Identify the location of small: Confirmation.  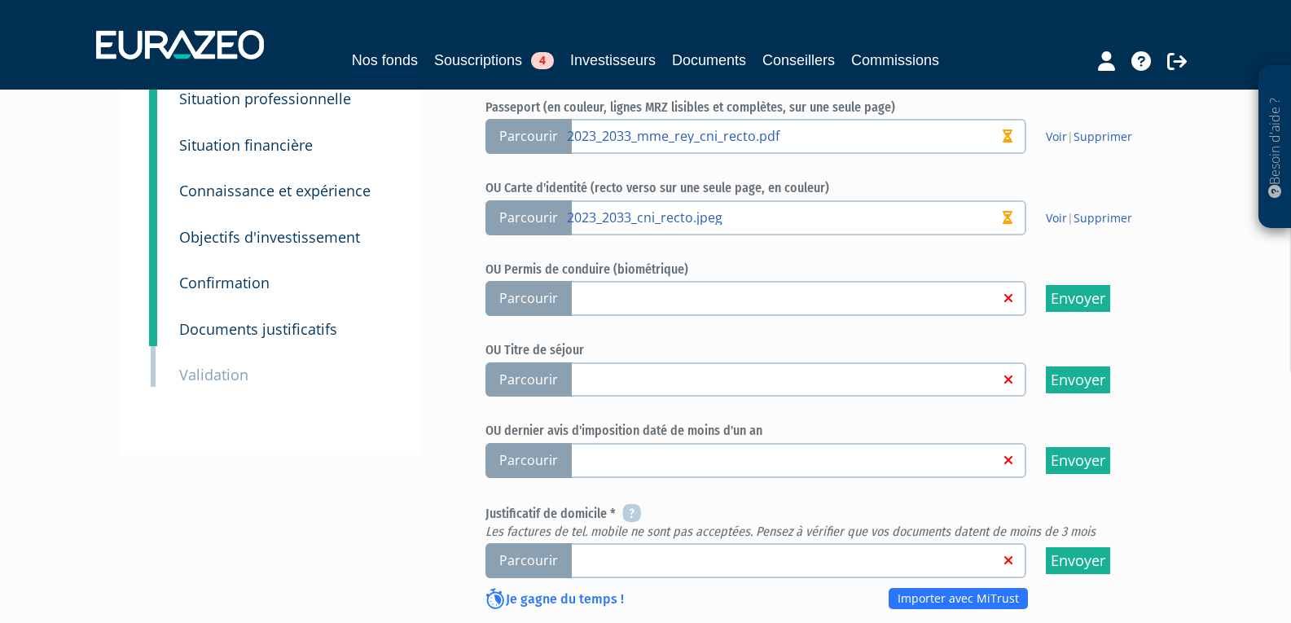
(224, 283).